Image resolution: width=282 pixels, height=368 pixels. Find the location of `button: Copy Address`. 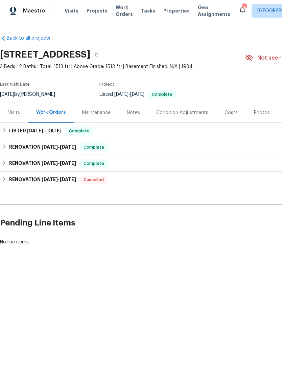

button: Copy Address is located at coordinates (97, 55).